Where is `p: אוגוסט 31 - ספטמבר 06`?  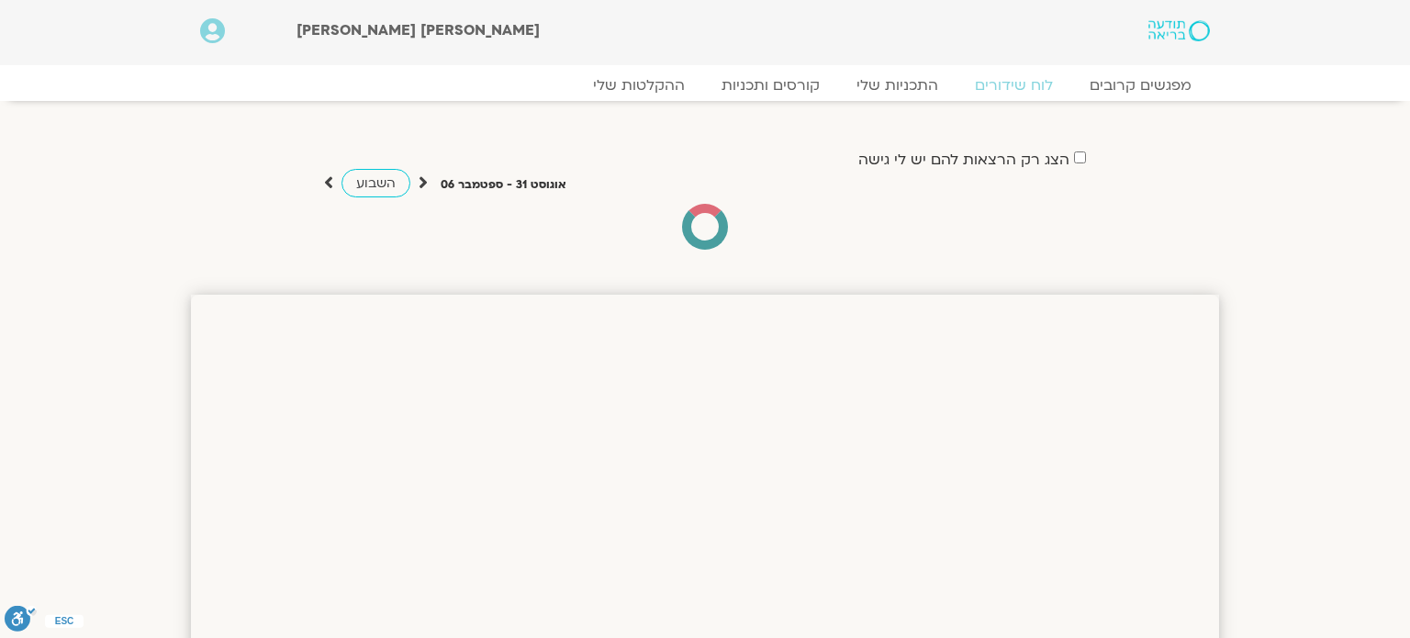
p: אוגוסט 31 - ספטמבר 06 is located at coordinates (503, 184).